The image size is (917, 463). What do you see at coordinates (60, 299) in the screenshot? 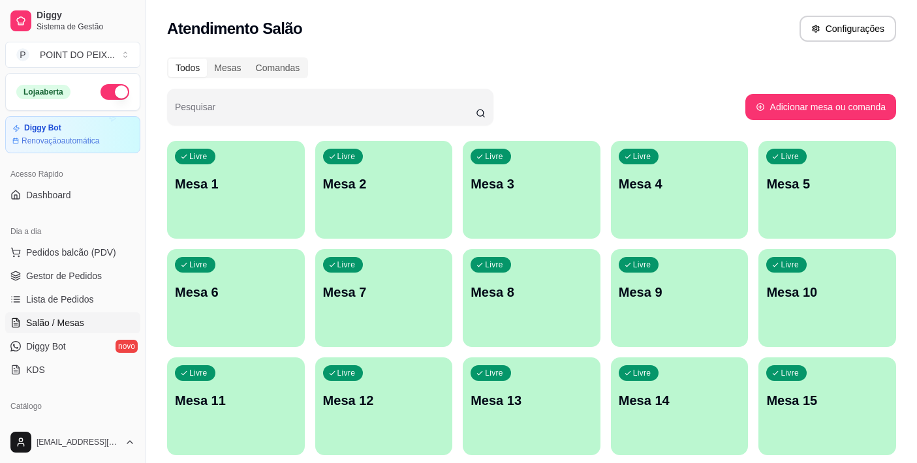
I see `span: Lista de Pedidos` at bounding box center [60, 299].